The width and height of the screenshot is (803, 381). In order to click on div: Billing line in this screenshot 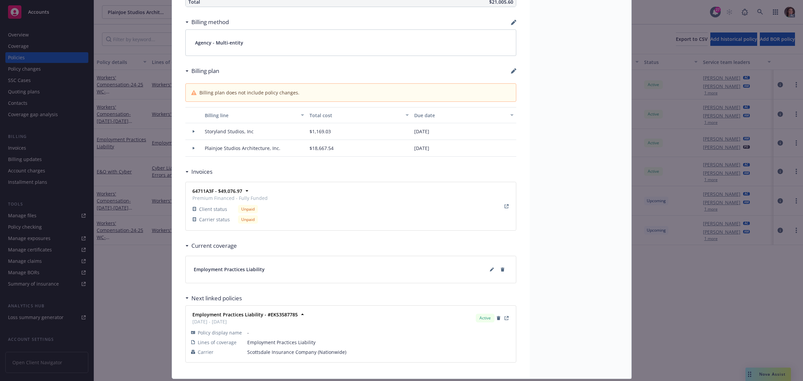, I will do `click(251, 115)`.